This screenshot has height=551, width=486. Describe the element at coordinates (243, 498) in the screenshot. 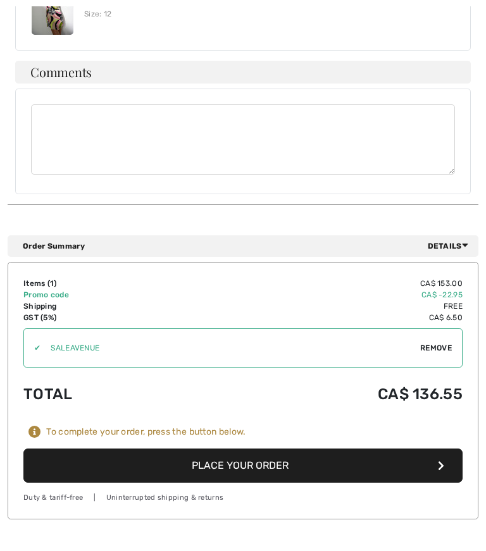

I see `div: Duty & tariff-free | Uninterrupted shipping & returns` at that location.